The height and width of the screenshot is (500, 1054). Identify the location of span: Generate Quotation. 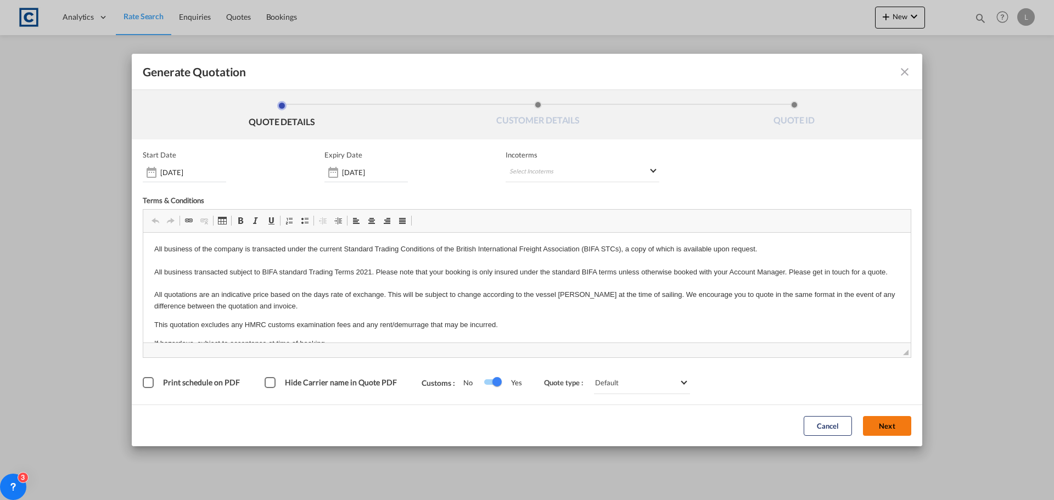
(194, 72).